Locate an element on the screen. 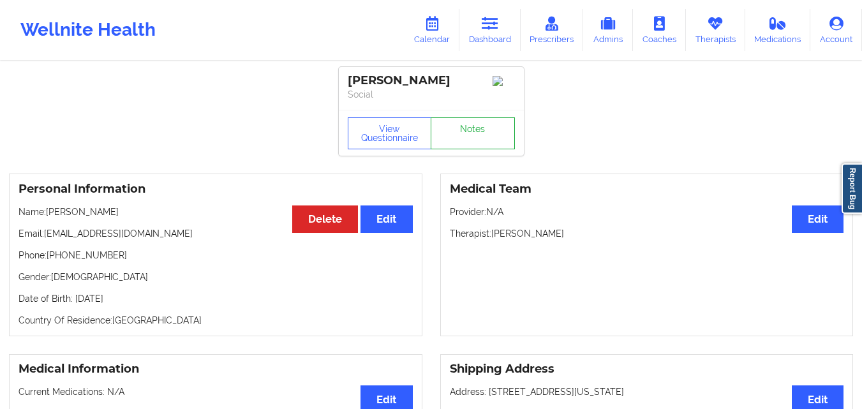  button: Delete is located at coordinates (325, 219).